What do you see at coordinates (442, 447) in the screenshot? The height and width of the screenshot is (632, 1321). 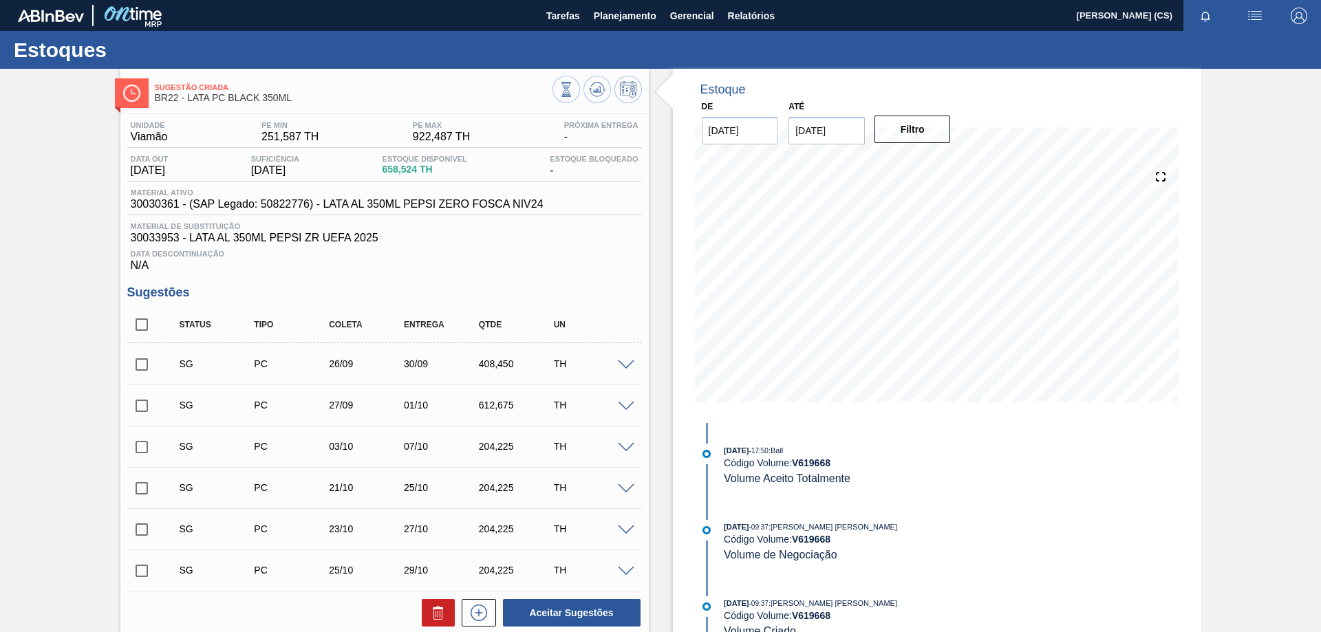 I see `div: 07/10/2025` at bounding box center [442, 447].